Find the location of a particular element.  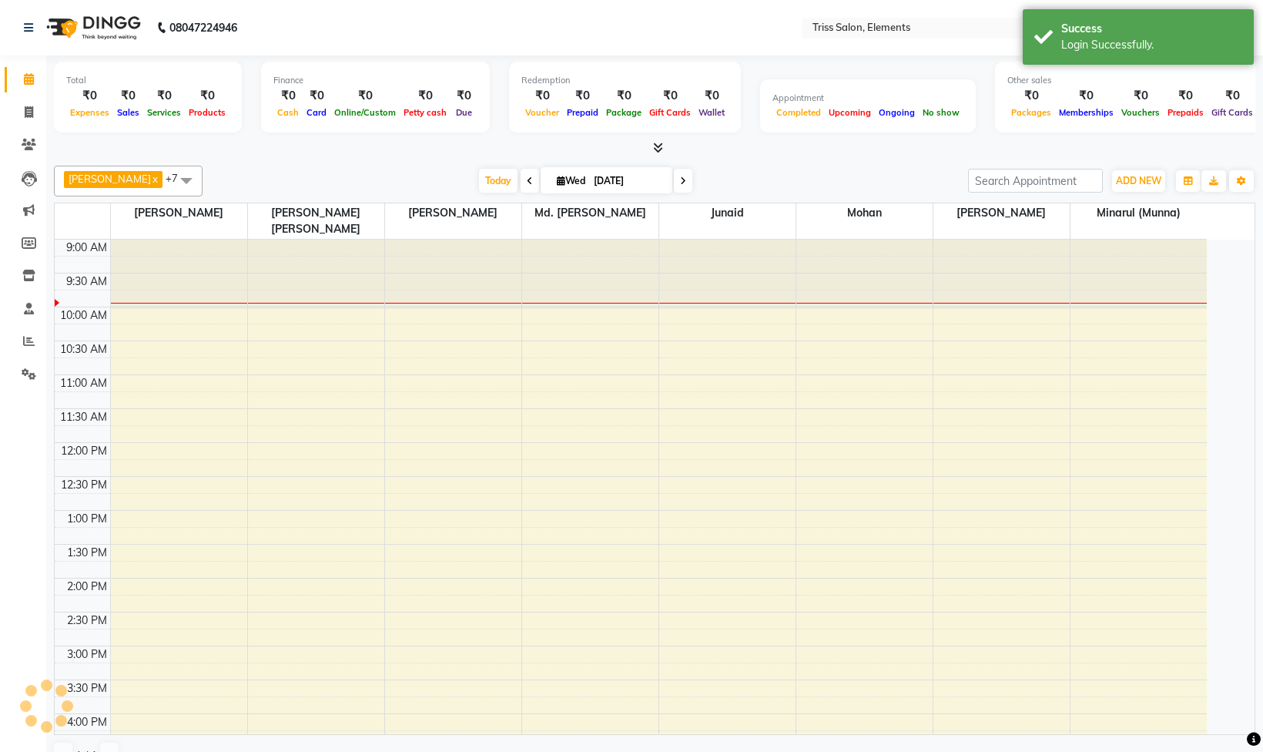

span: Card is located at coordinates (317, 112).